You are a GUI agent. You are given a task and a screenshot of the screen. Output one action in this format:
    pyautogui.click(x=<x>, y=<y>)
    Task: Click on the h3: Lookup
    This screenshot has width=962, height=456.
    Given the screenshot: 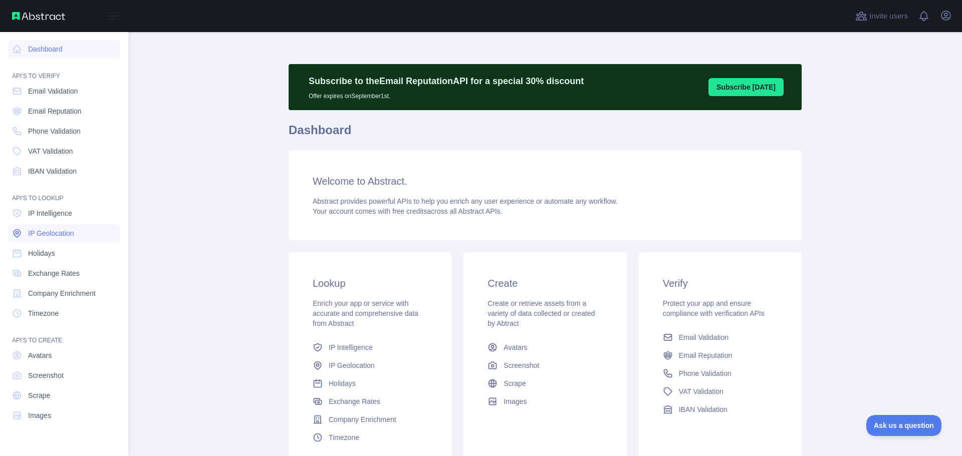 What is the action you would take?
    pyautogui.click(x=370, y=283)
    